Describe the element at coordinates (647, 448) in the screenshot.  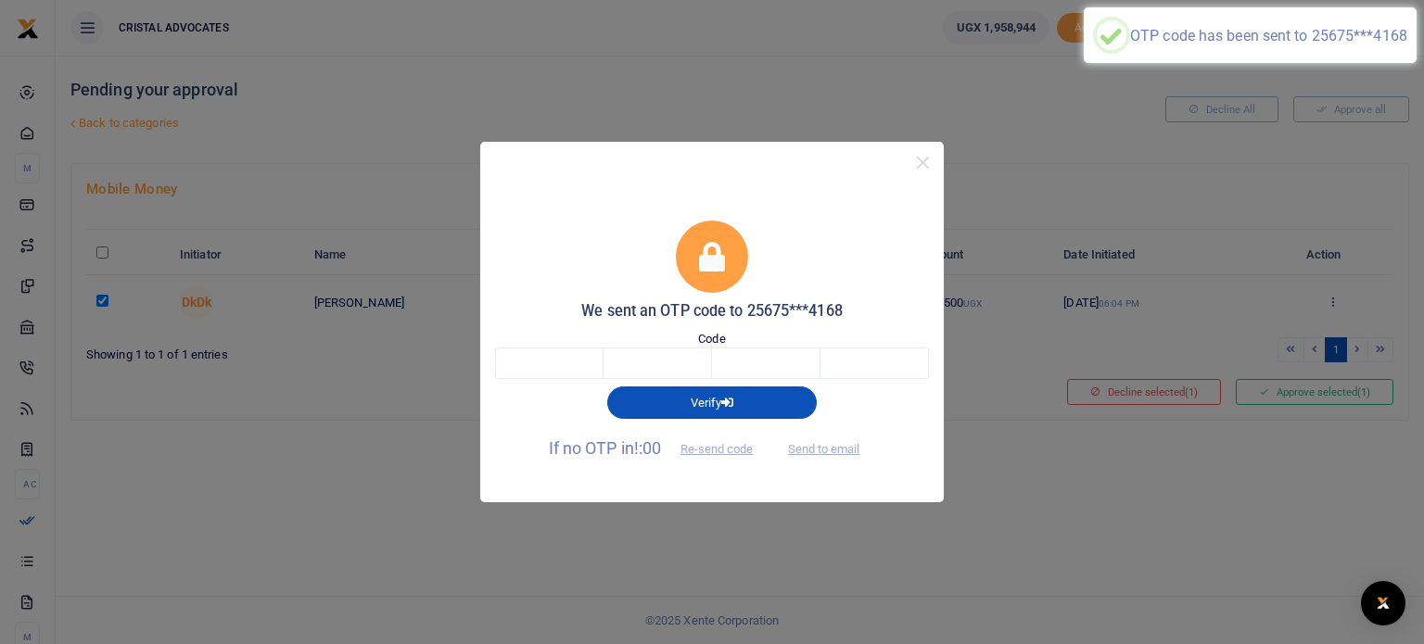
I see `span: !:00` at that location.